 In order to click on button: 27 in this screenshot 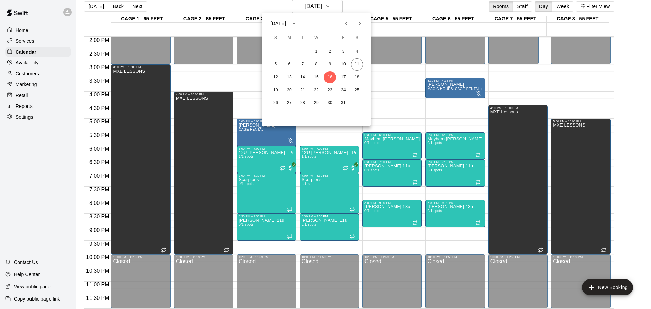, I will do `click(289, 103)`.